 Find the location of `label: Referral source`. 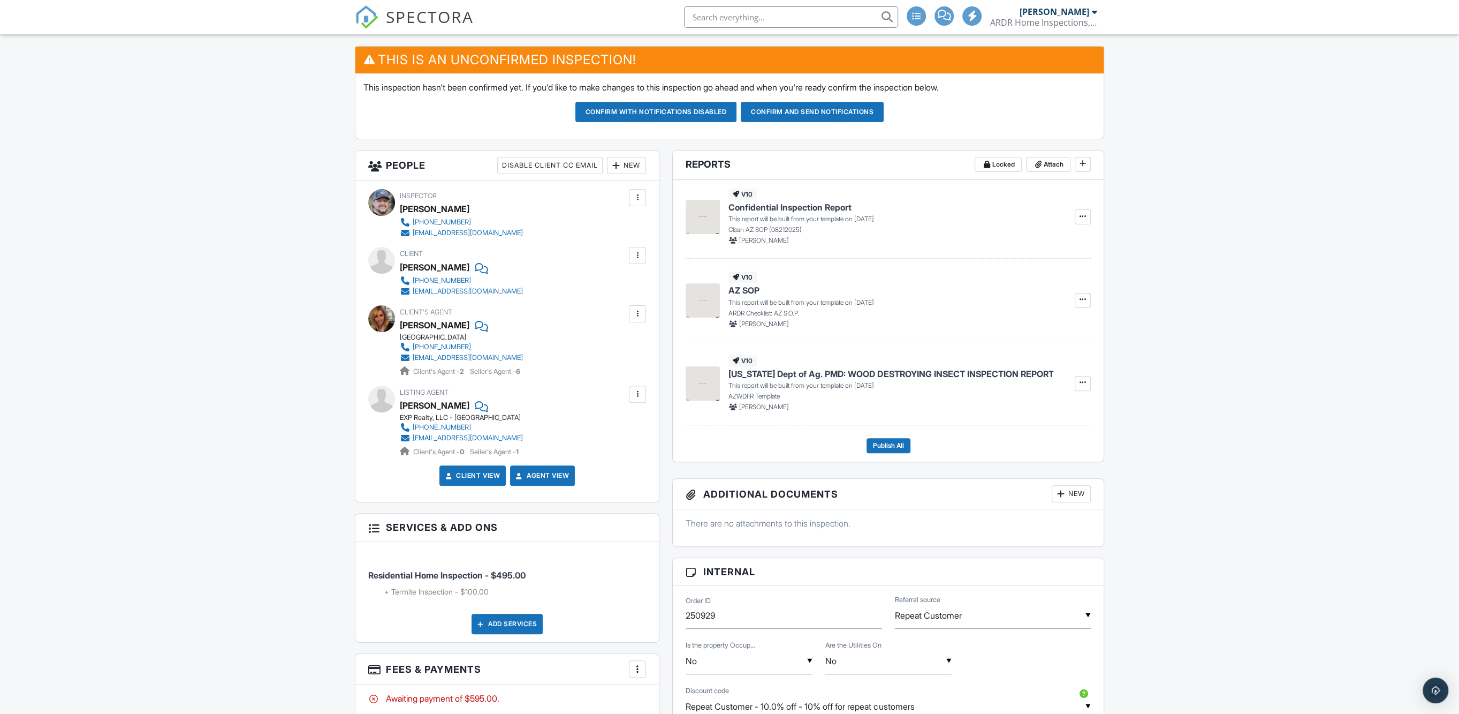

label: Referral source is located at coordinates (918, 600).